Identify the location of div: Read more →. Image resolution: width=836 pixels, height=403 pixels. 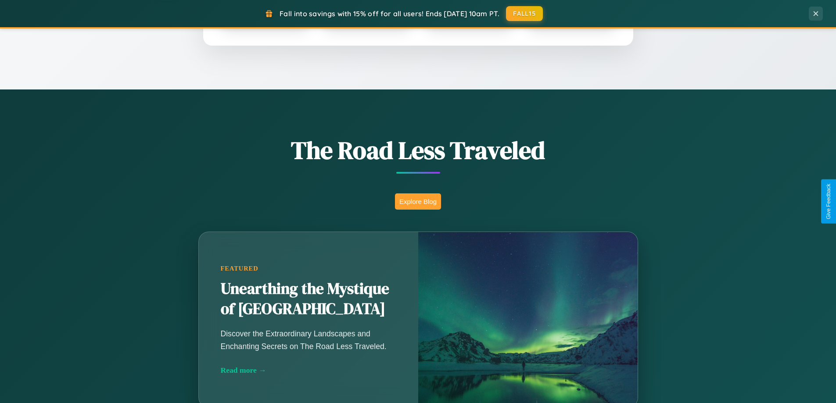
(308, 370).